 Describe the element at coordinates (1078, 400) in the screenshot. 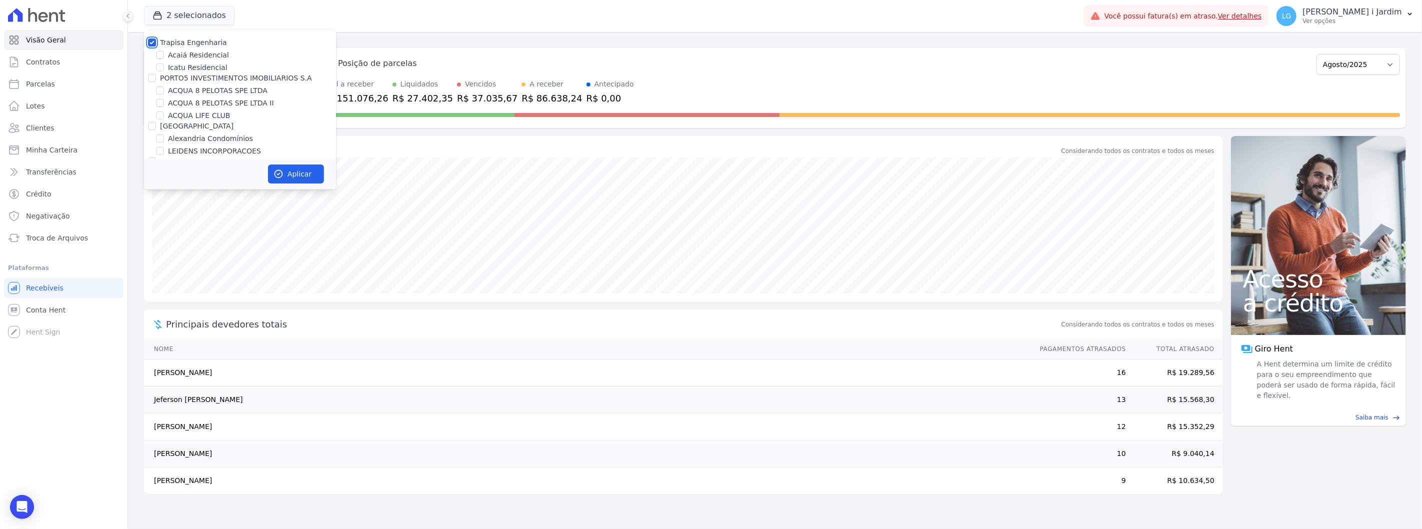

I see `td: 13` at that location.